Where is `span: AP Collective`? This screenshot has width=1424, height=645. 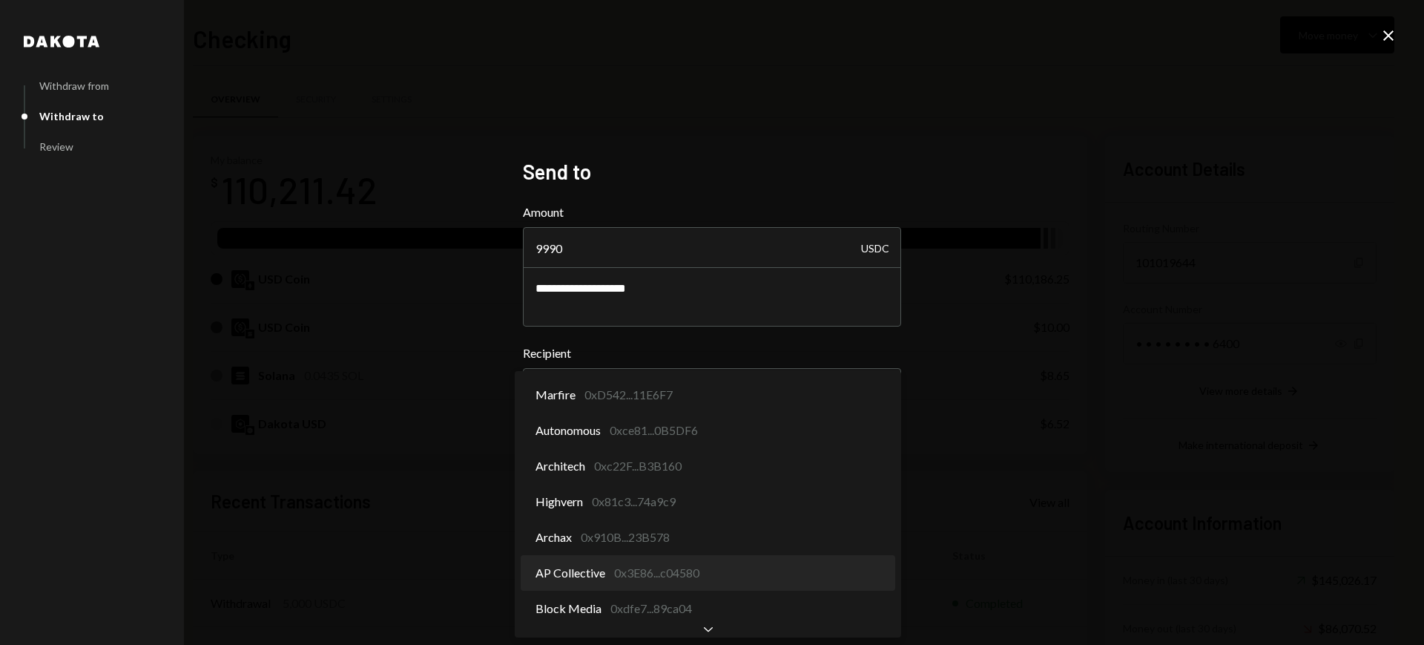
span: AP Collective is located at coordinates (570, 573).